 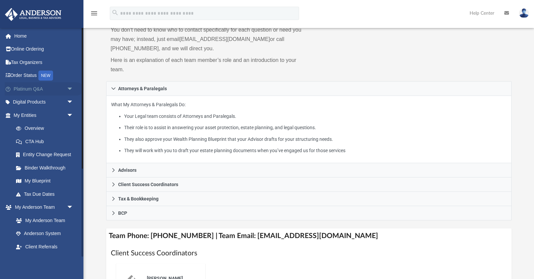 What do you see at coordinates (46, 194) in the screenshot?
I see `a: Tax Due Dates` at bounding box center [46, 194].